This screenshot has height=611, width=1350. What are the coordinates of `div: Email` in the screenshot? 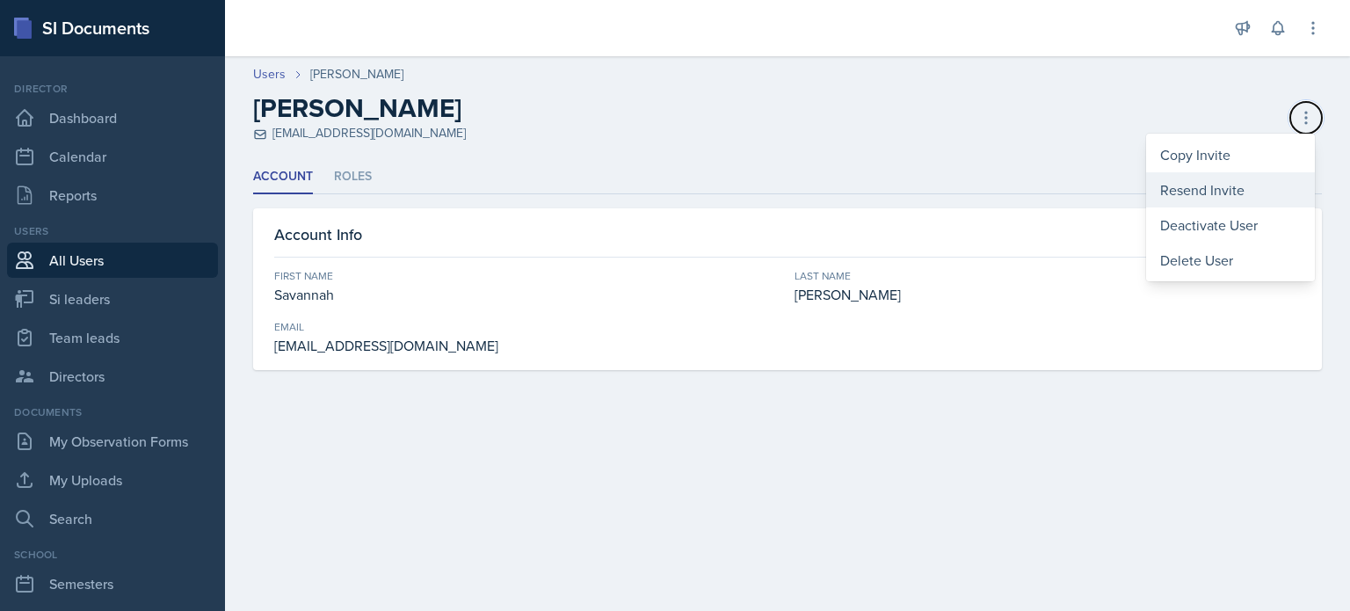 It's located at (527, 327).